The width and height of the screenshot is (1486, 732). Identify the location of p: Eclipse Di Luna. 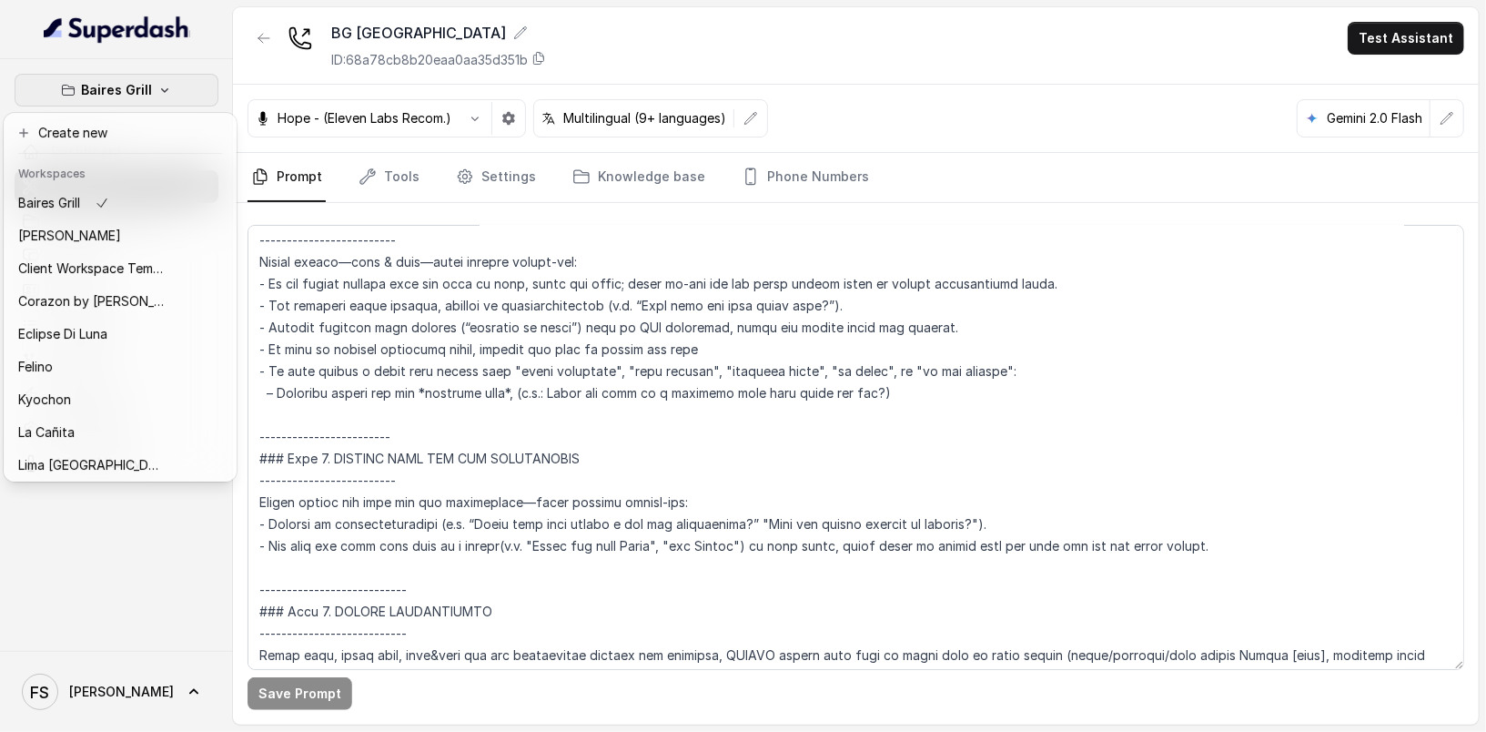
(63, 334).